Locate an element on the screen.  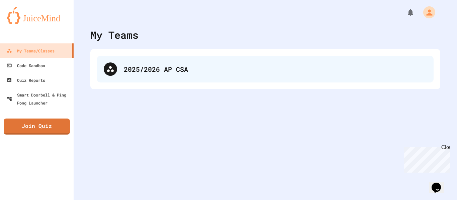
div: Quiz Reports is located at coordinates (26, 80).